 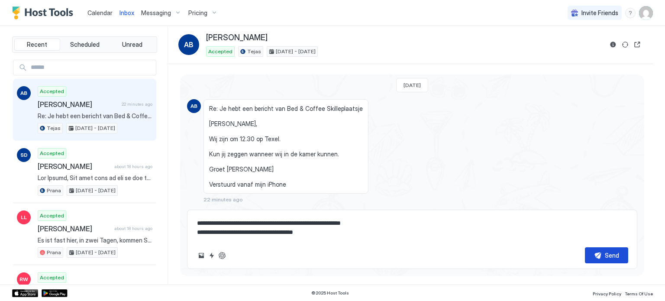 I want to click on span: Recent, so click(x=37, y=45).